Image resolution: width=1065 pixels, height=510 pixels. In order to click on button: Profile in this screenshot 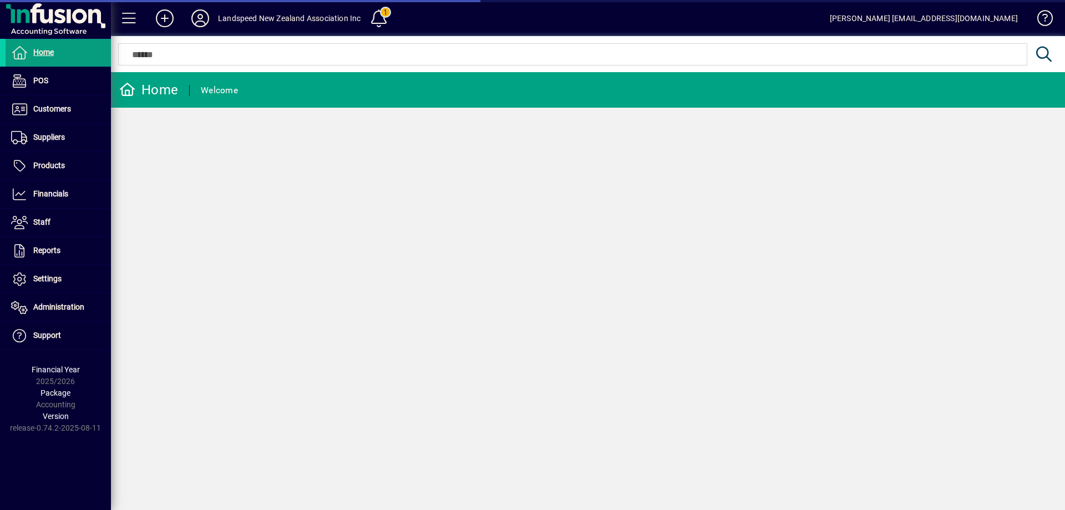, I will do `click(200, 18)`.